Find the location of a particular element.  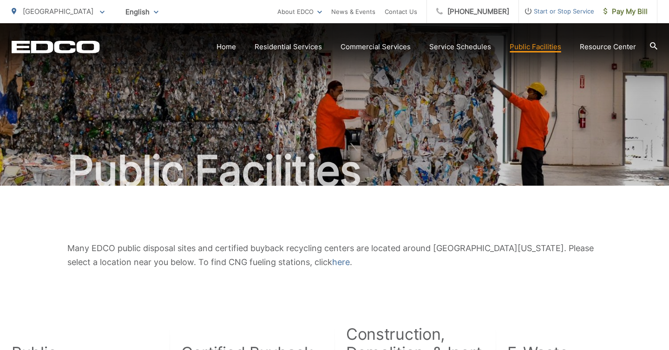

a: News & Events is located at coordinates (353, 12).